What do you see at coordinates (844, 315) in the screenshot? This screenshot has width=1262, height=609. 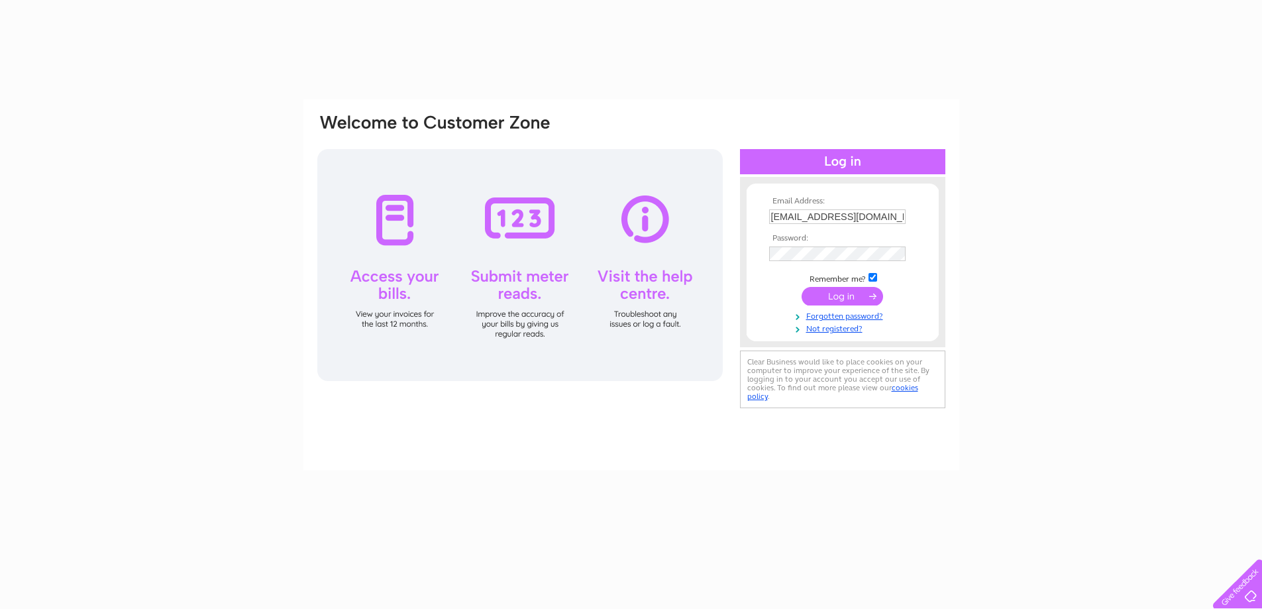 I see `a: Forgotten password?` at bounding box center [844, 315].